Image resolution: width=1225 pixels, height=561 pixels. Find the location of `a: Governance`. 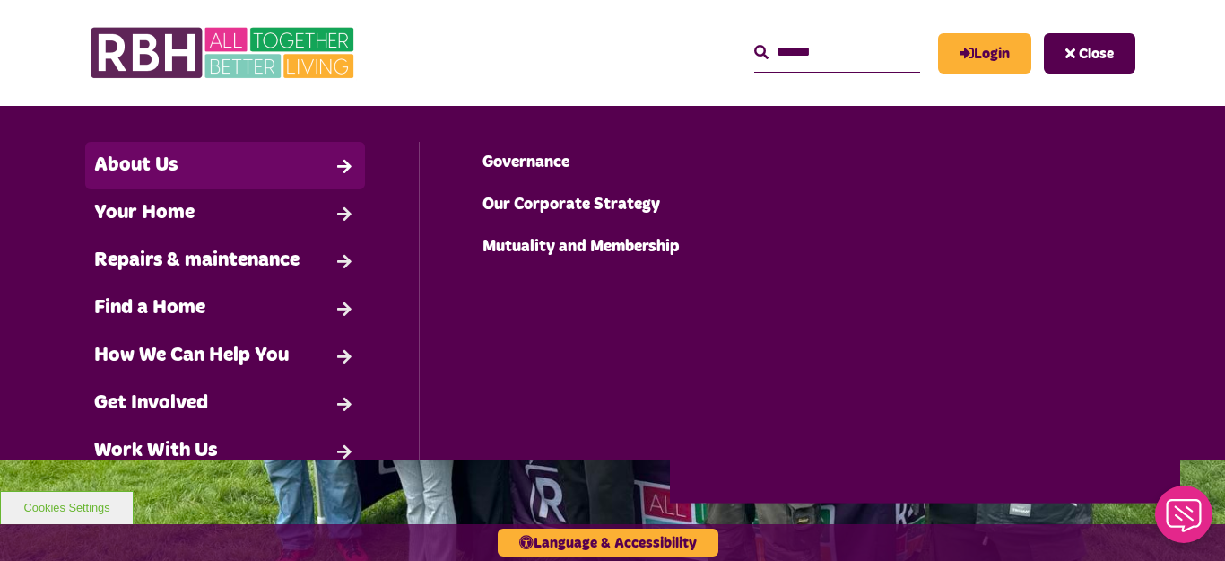

a: Governance is located at coordinates (613, 162).